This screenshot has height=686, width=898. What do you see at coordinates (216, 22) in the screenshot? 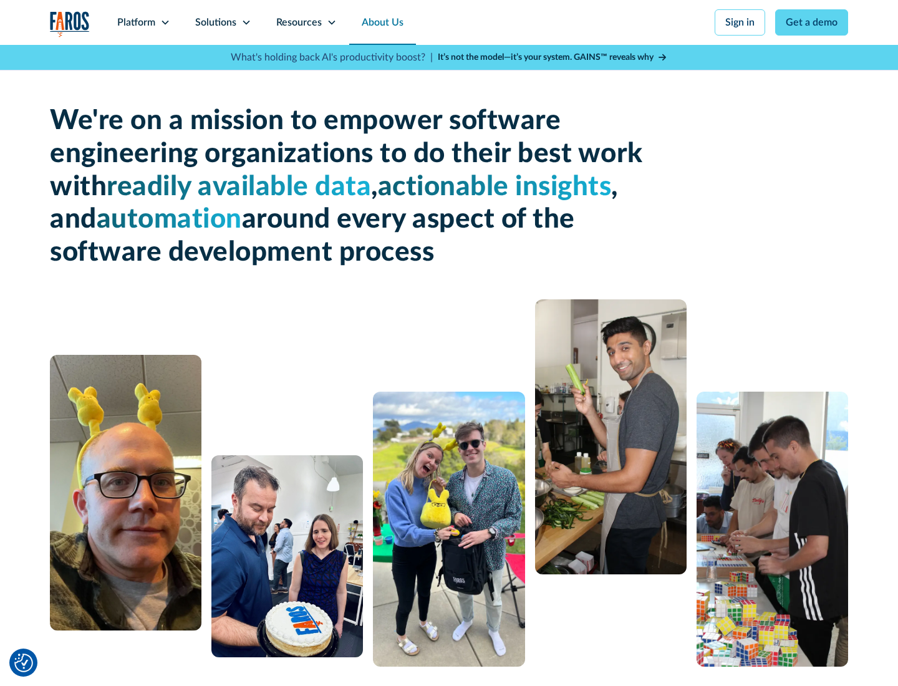
I see `div: Solutions` at bounding box center [216, 22].